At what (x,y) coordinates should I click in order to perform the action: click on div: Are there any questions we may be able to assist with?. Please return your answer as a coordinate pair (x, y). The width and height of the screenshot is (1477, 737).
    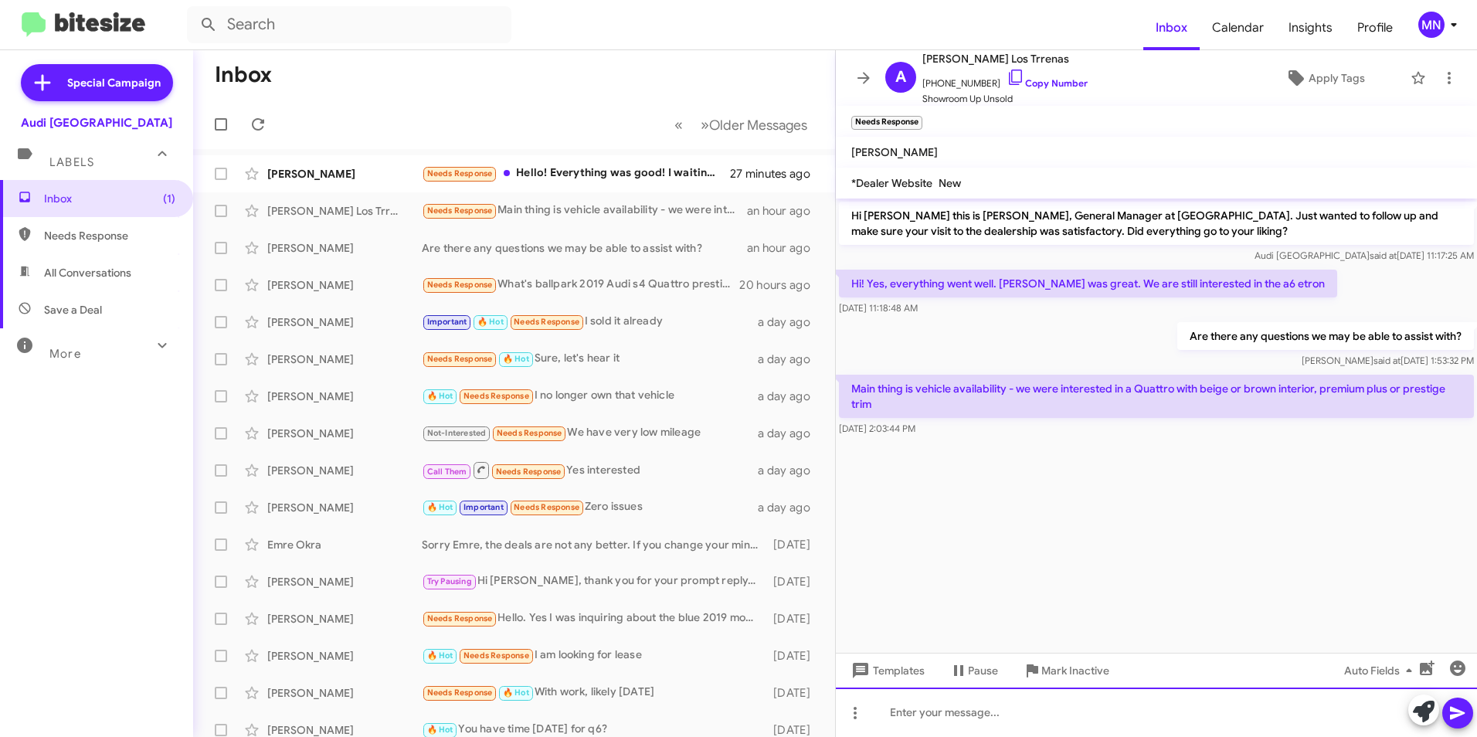
    Looking at the image, I should click on (584, 248).